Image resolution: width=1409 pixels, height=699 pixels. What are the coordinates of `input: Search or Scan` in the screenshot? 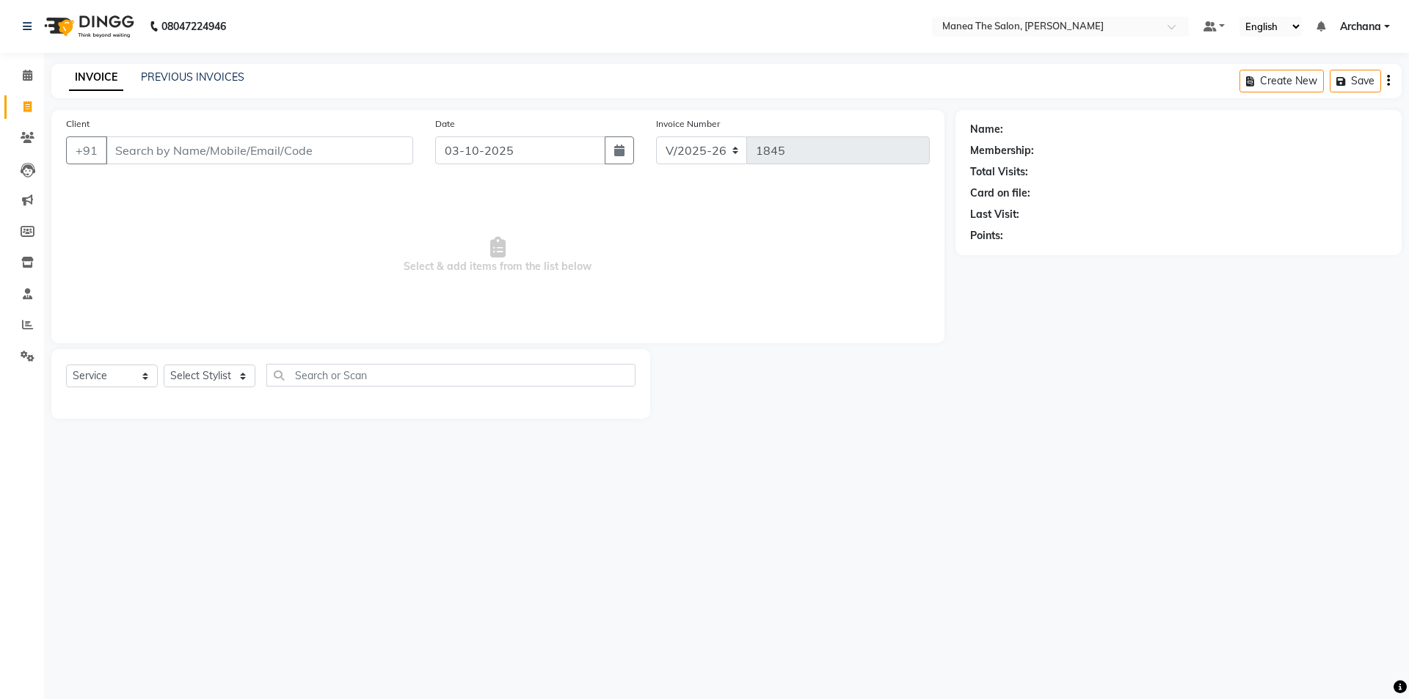 It's located at (450, 375).